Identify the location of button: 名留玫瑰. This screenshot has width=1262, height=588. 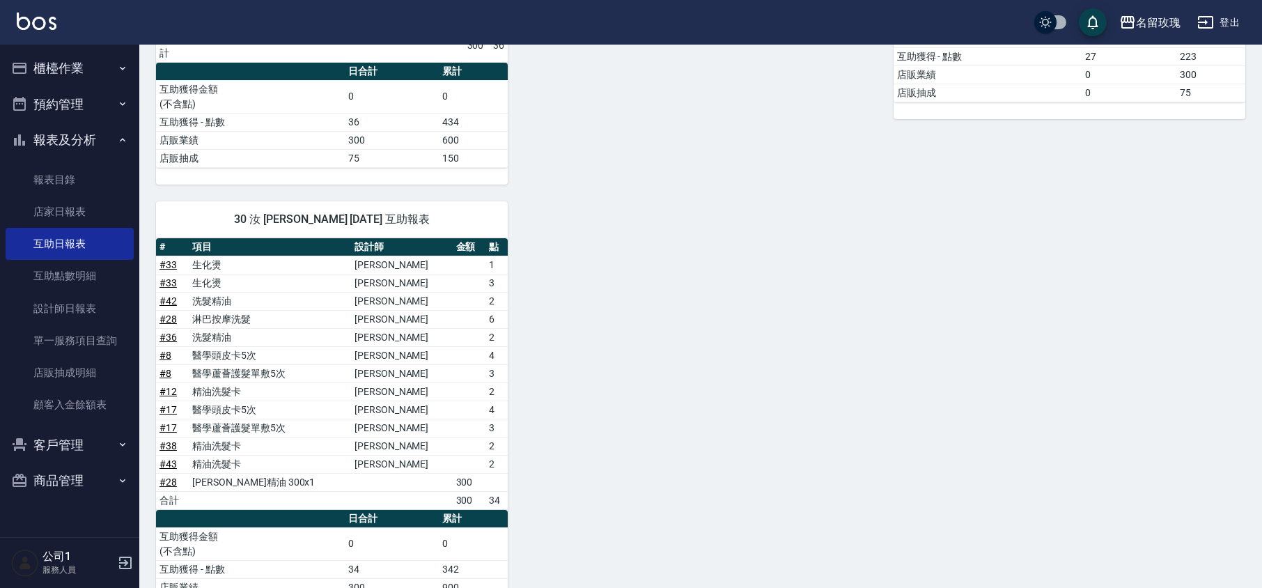
(1150, 22).